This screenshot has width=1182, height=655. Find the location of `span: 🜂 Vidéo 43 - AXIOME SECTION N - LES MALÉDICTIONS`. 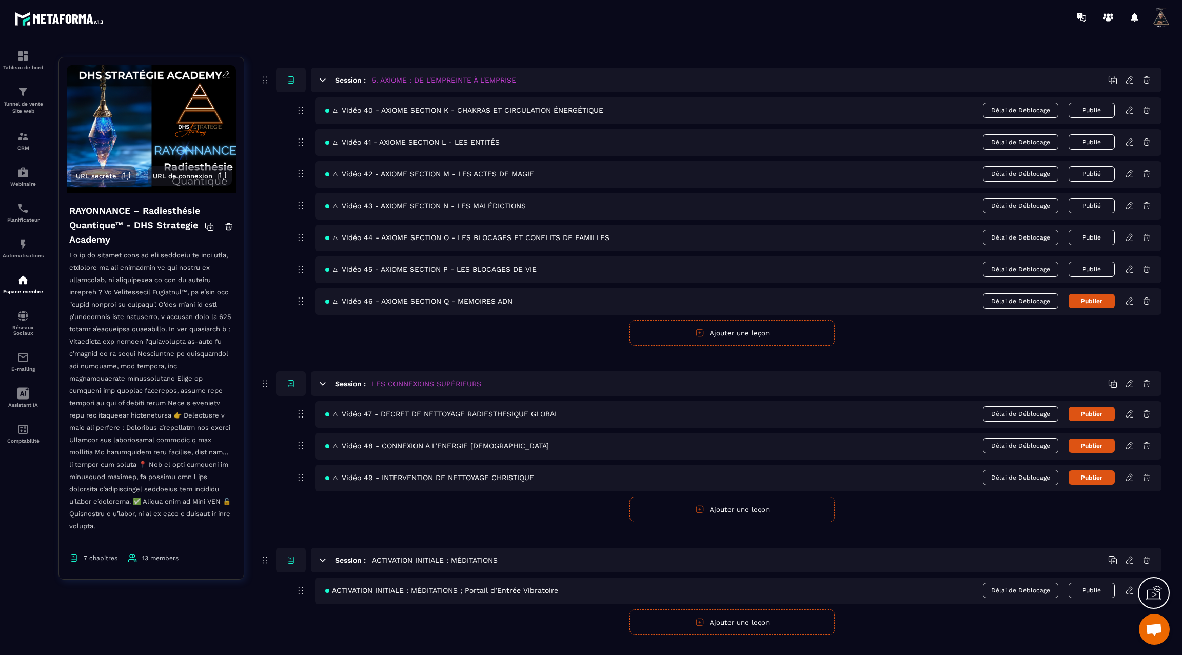

span: 🜂 Vidéo 43 - AXIOME SECTION N - LES MALÉDICTIONS is located at coordinates (425, 206).